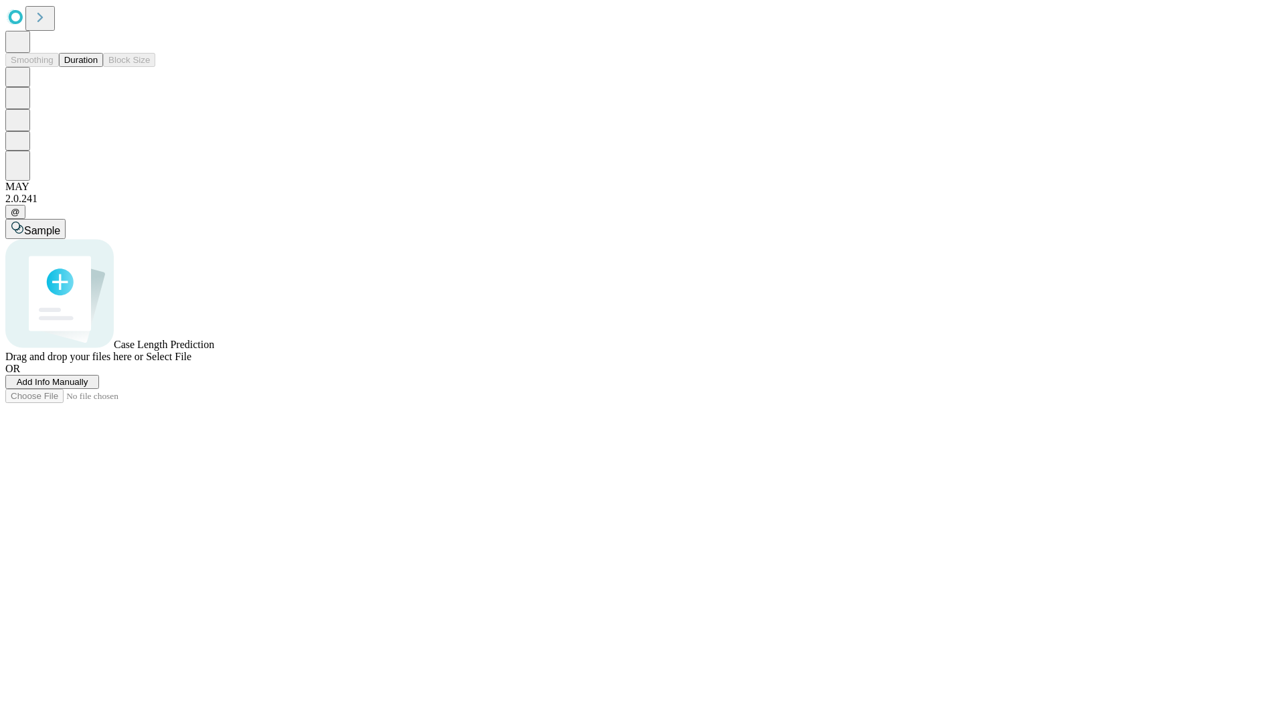 Image resolution: width=1285 pixels, height=723 pixels. I want to click on button: Add Info Manually, so click(52, 381).